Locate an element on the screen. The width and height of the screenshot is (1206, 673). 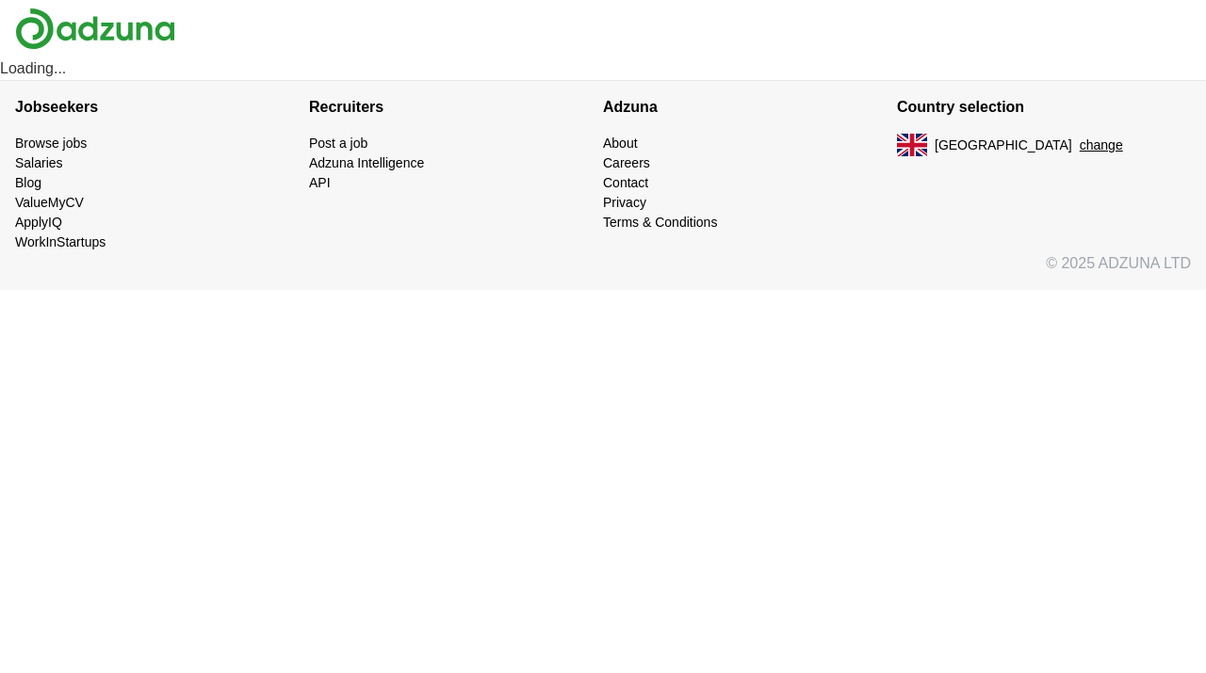
a: Careers is located at coordinates (626, 163).